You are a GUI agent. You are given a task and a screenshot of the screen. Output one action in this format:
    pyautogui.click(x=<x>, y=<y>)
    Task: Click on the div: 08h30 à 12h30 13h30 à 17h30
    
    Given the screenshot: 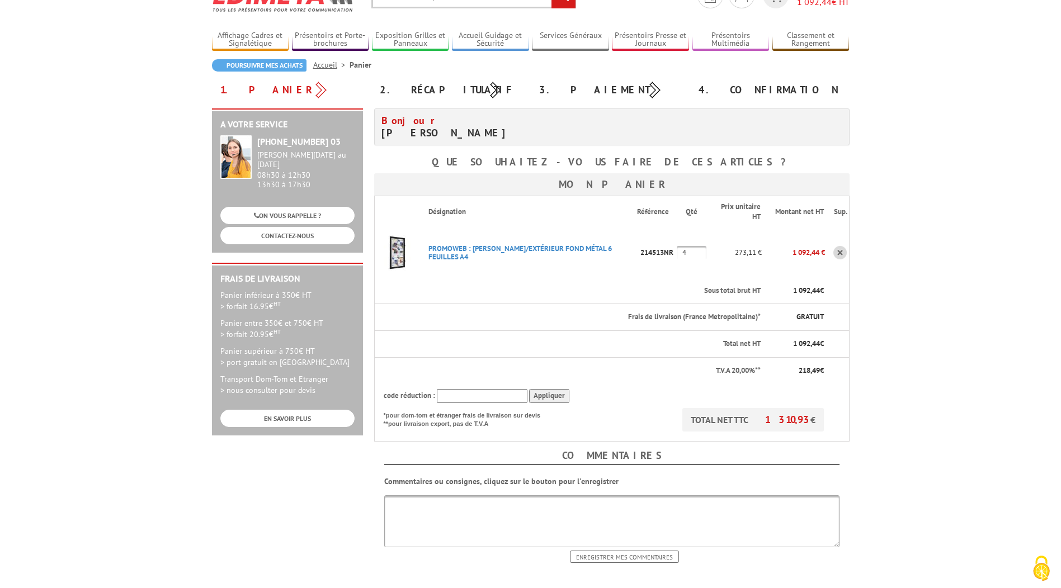 What is the action you would take?
    pyautogui.click(x=306, y=169)
    